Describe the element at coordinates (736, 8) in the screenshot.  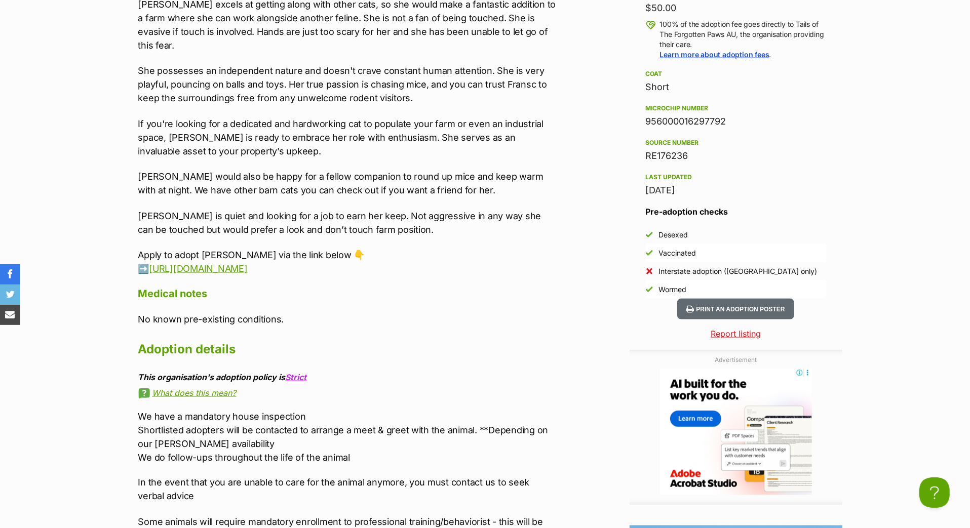
I see `div: $50.00` at that location.